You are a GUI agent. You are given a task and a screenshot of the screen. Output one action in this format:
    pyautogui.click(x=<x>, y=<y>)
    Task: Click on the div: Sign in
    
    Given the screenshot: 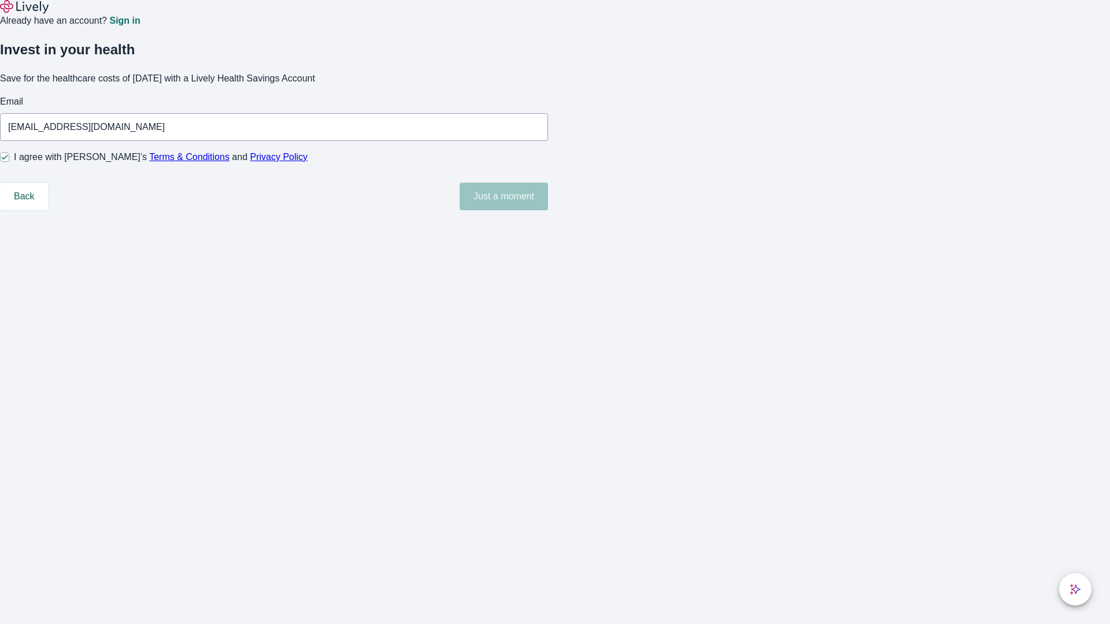 What is the action you would take?
    pyautogui.click(x=124, y=21)
    